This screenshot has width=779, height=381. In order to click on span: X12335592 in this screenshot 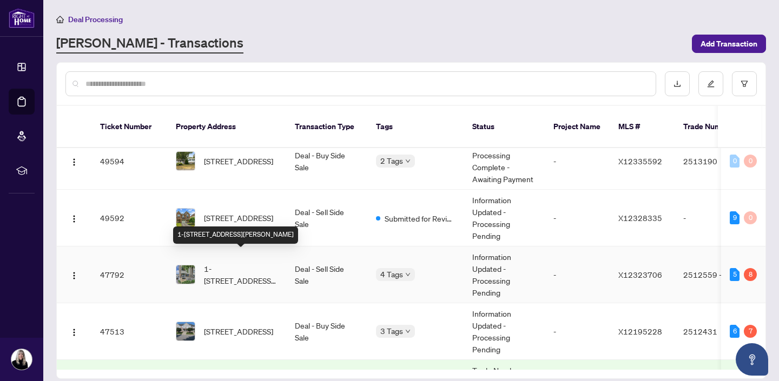, I will do `click(640, 161)`.